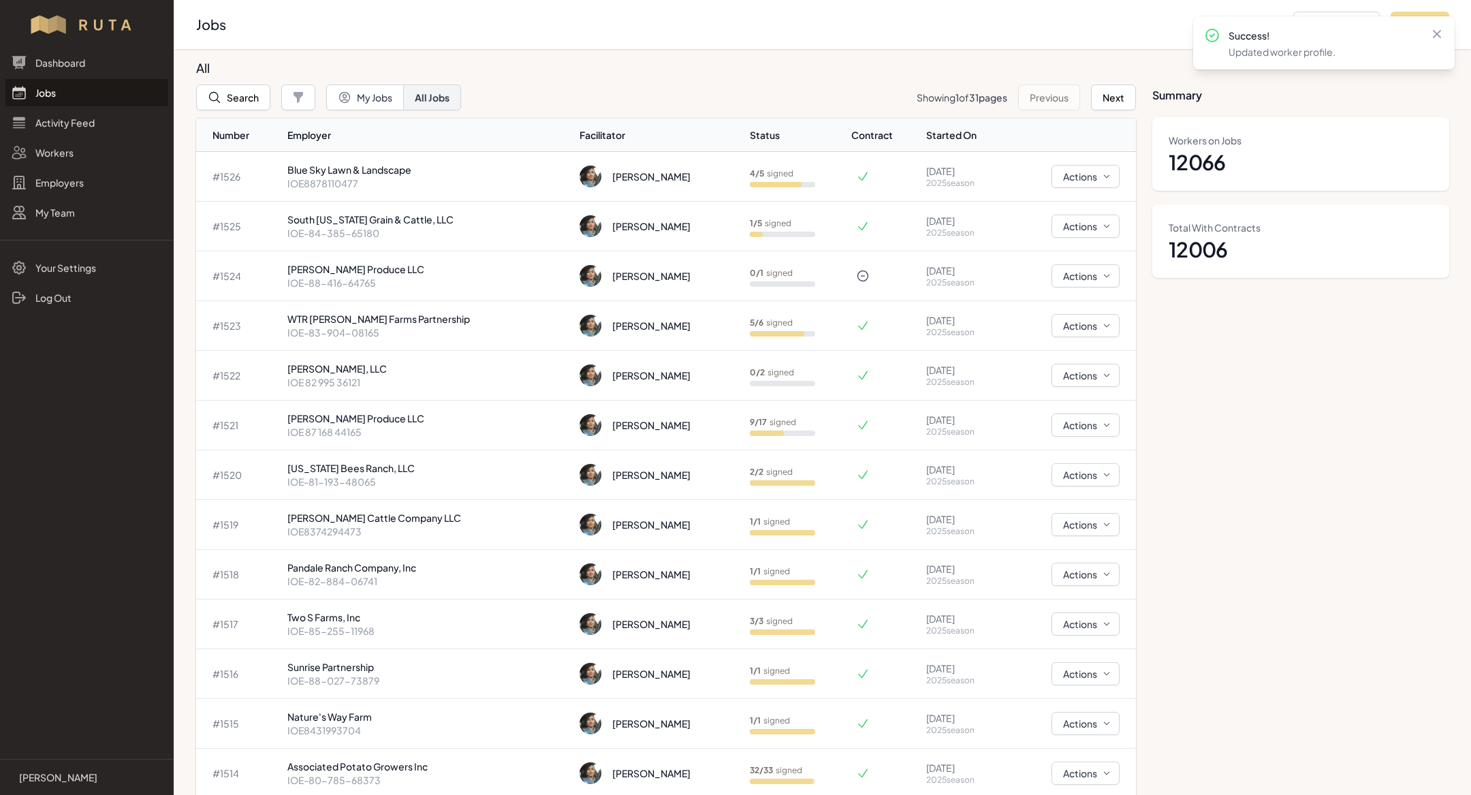 This screenshot has width=1471, height=795. Describe the element at coordinates (239, 723) in the screenshot. I see `td: # 1515` at that location.